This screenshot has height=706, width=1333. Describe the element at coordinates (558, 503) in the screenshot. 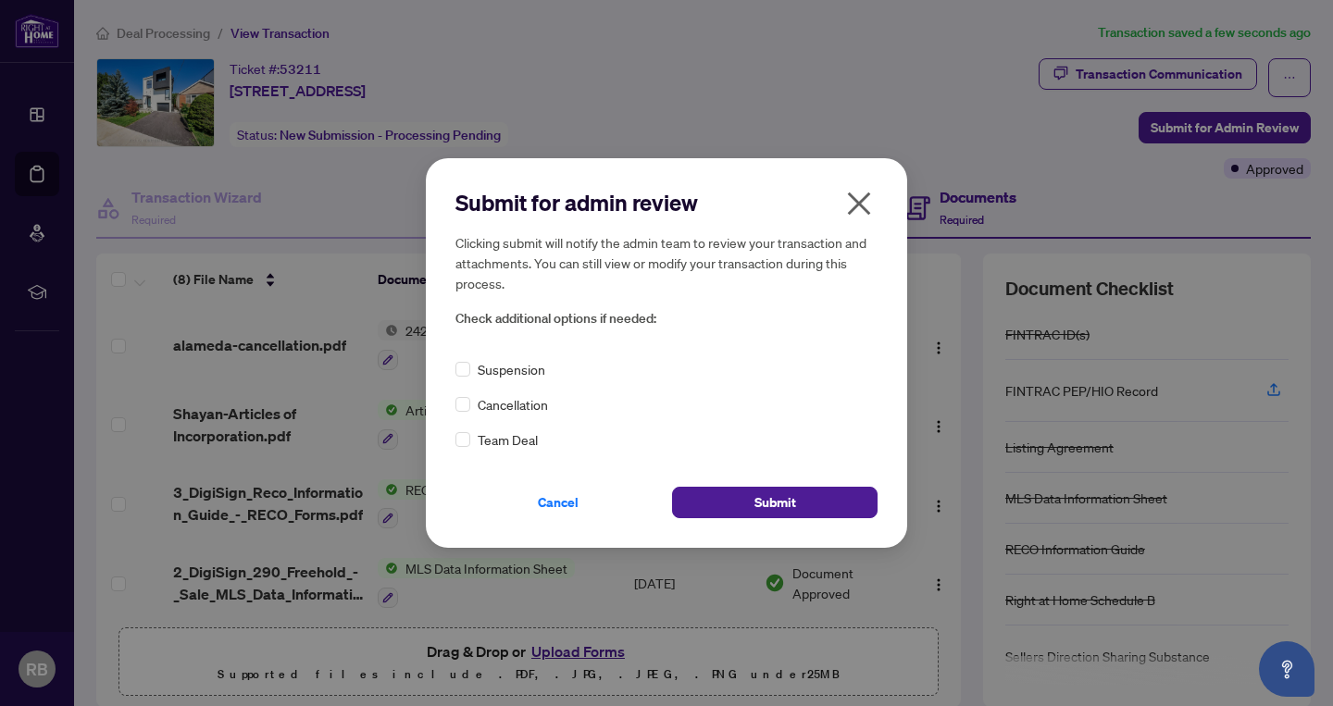

I see `button: Cancel` at that location.